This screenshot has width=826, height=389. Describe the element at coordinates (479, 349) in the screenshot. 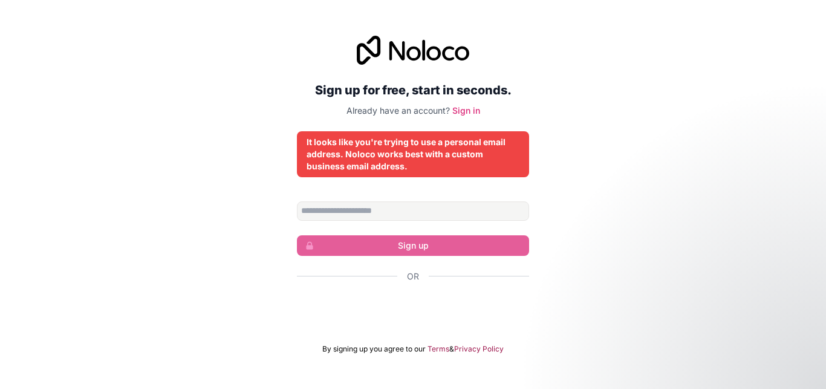

I see `a: Privacy Policy` at that location.